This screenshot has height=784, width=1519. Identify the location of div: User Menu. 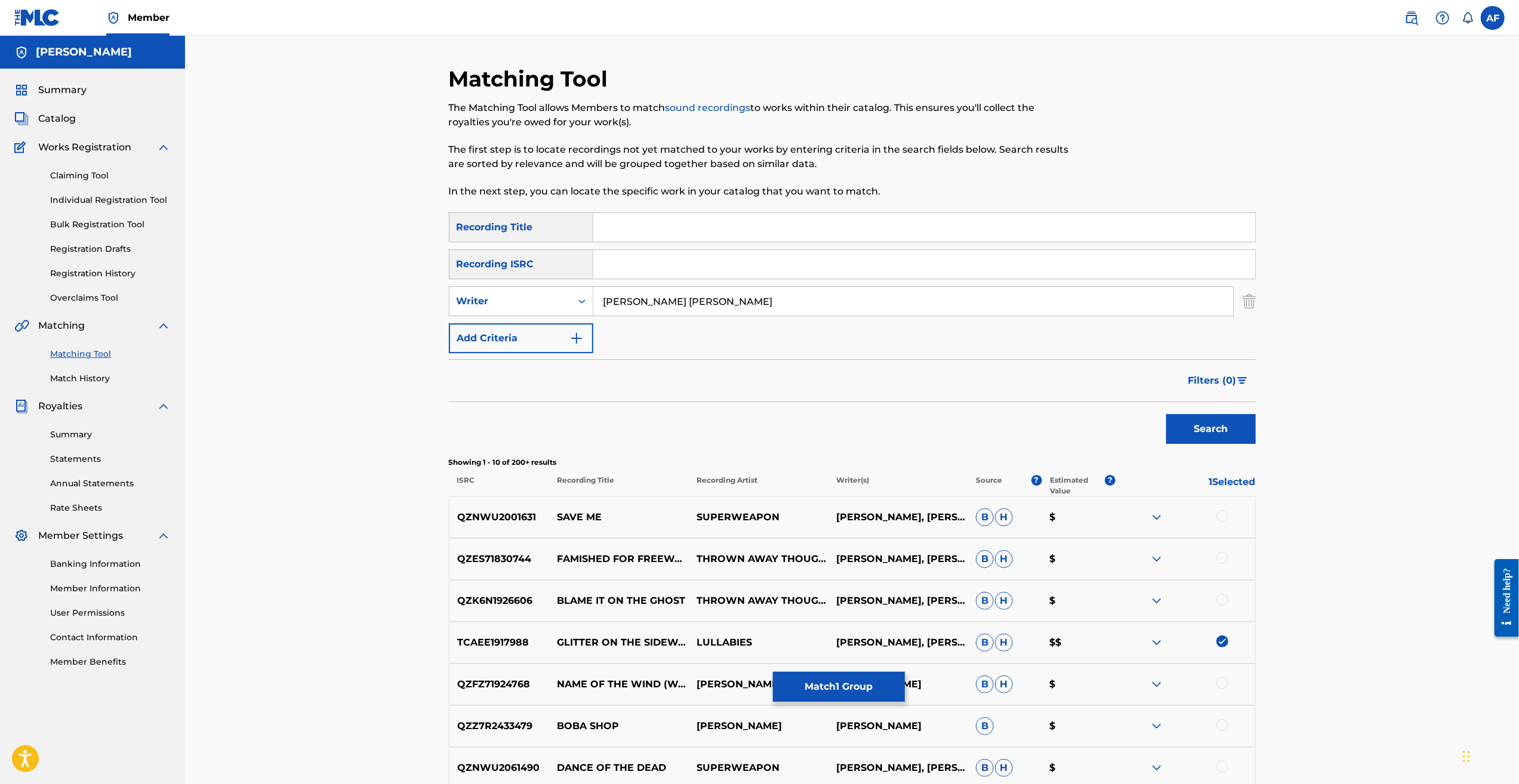
(1494, 18).